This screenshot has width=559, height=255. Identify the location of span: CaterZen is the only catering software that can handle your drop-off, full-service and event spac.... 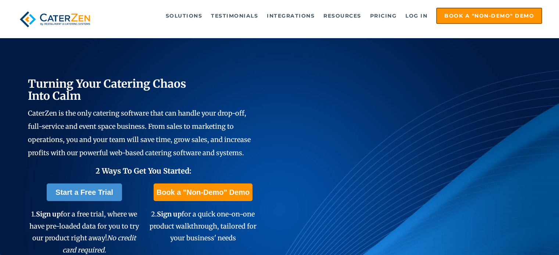
(139, 133).